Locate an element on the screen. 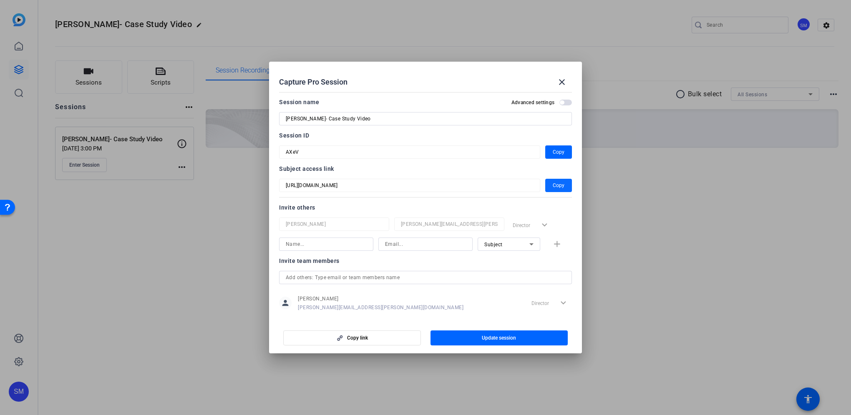 Image resolution: width=851 pixels, height=415 pixels. span: Subject is located at coordinates (493, 245).